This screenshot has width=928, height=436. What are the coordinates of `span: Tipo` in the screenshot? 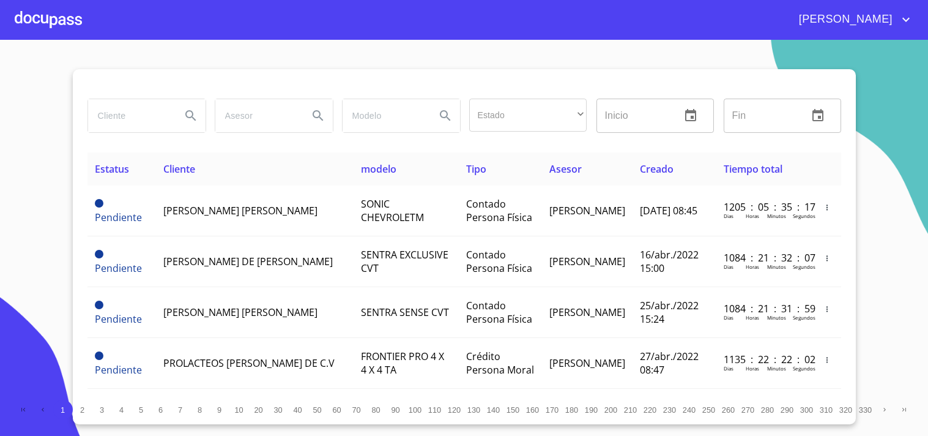 It's located at (476, 169).